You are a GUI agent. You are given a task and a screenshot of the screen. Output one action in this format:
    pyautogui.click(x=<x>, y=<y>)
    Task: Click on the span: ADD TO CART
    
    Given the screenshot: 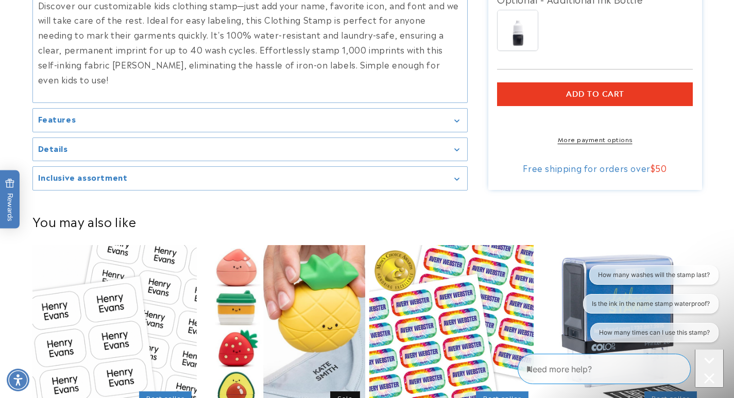 What is the action you would take?
    pyautogui.click(x=595, y=94)
    